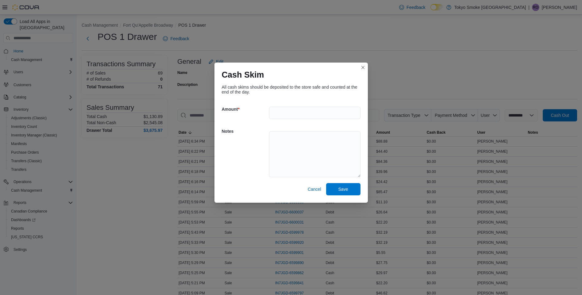 This screenshot has width=582, height=295. Describe the element at coordinates (363, 68) in the screenshot. I see `button: Closes this modal window` at that location.